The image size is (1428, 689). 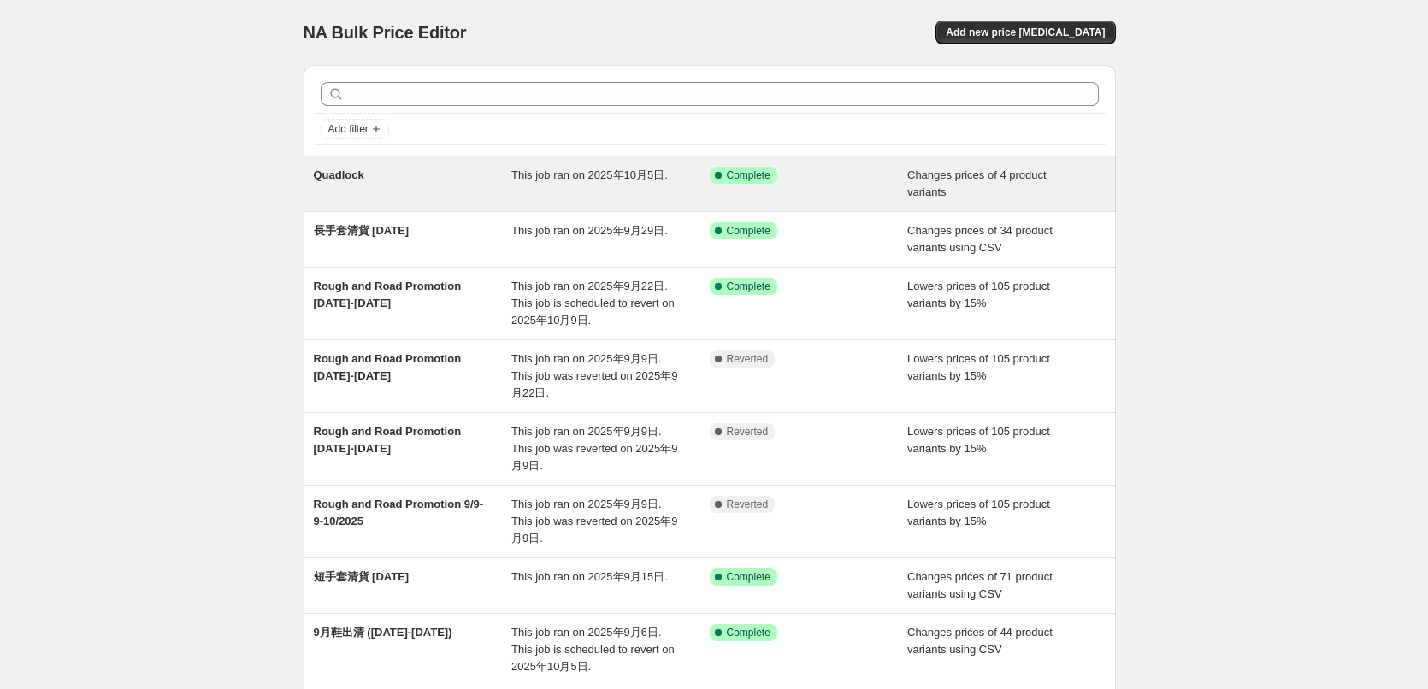 I want to click on span: This job ran on 2025年9月6日. This job is scheduled to revert on 2025年10月5日., so click(x=593, y=649).